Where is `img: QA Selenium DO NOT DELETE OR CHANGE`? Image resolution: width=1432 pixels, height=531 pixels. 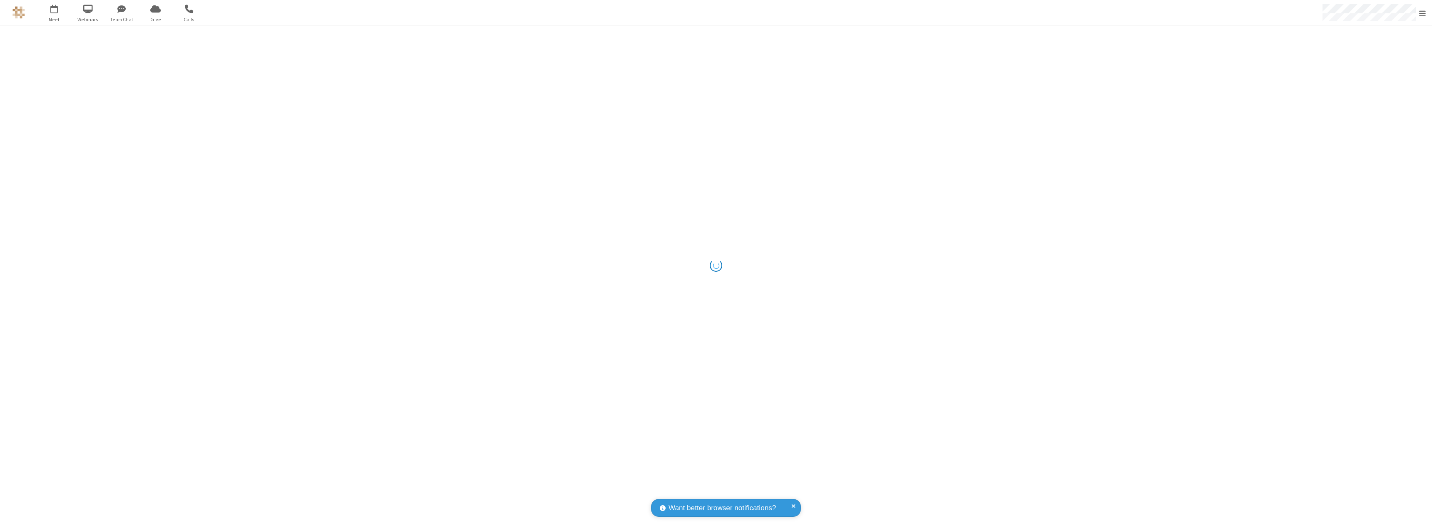
img: QA Selenium DO NOT DELETE OR CHANGE is located at coordinates (19, 12).